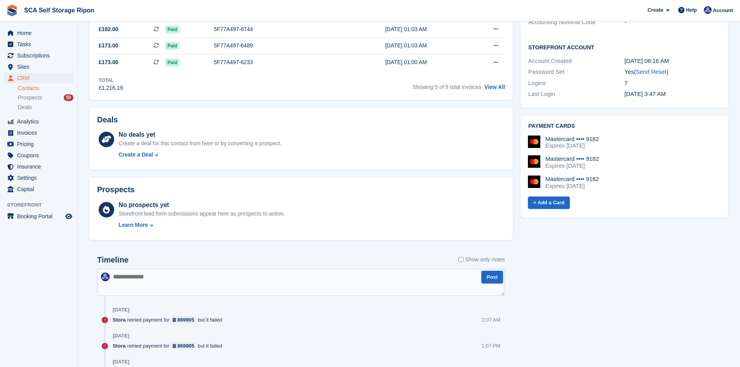  What do you see at coordinates (576, 22) in the screenshot?
I see `div: Accounting Nominal Code` at bounding box center [576, 22].